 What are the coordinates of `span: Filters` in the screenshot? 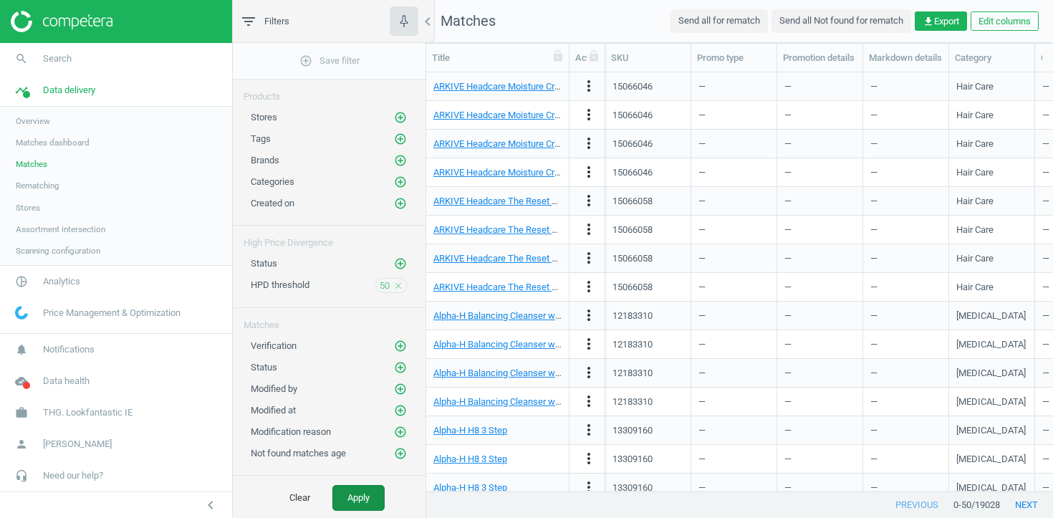 It's located at (277, 21).